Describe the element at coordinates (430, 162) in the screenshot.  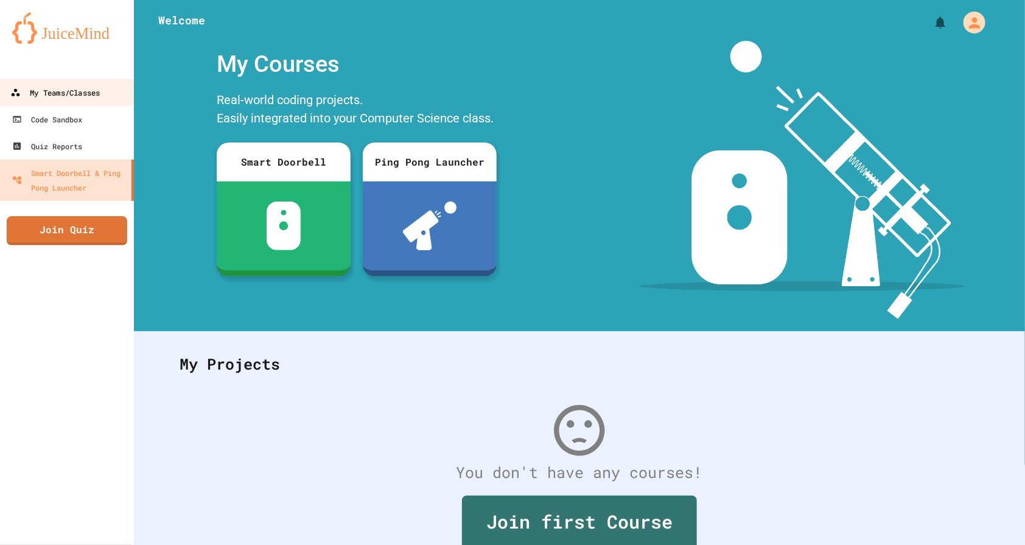
I see `div: Ping Pong Launcher` at that location.